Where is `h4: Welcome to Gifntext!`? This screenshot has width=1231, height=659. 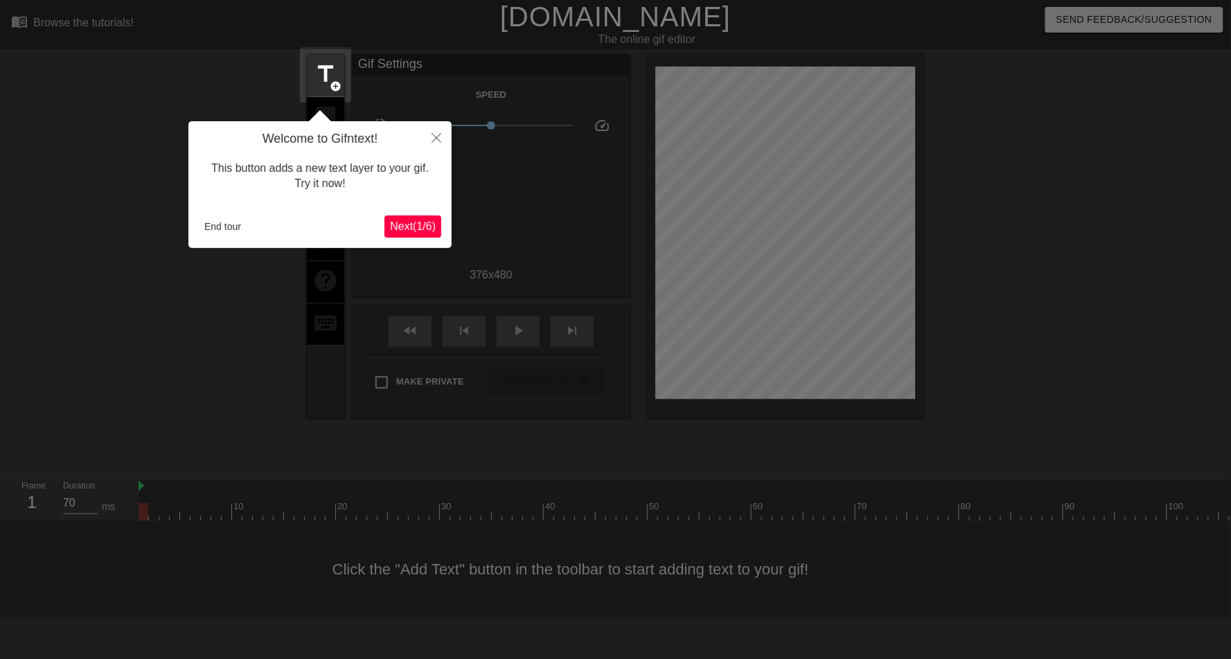
h4: Welcome to Gifntext! is located at coordinates (320, 139).